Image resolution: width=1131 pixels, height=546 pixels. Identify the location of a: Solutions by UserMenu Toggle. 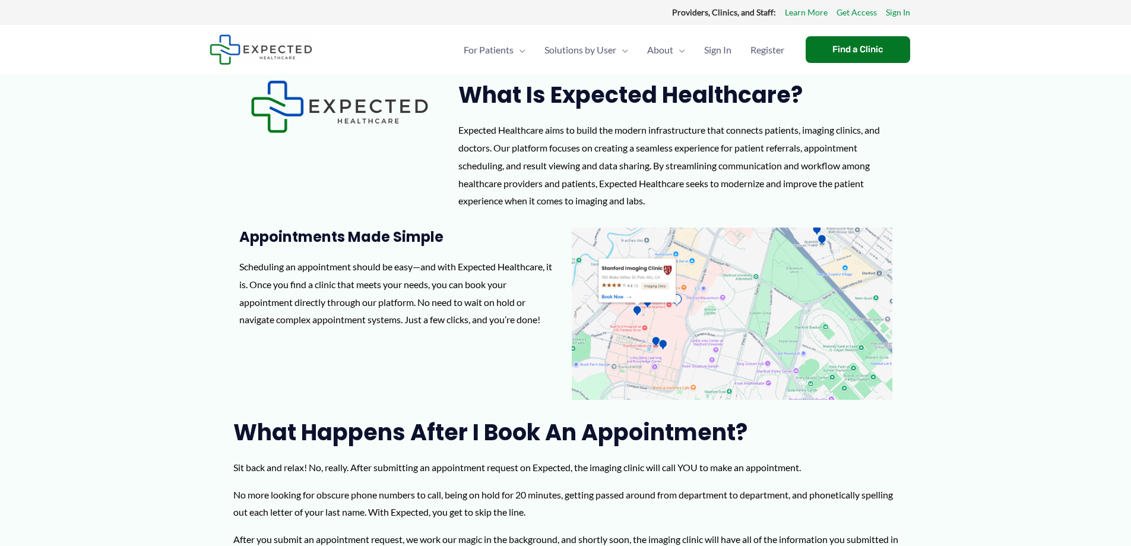
(586, 50).